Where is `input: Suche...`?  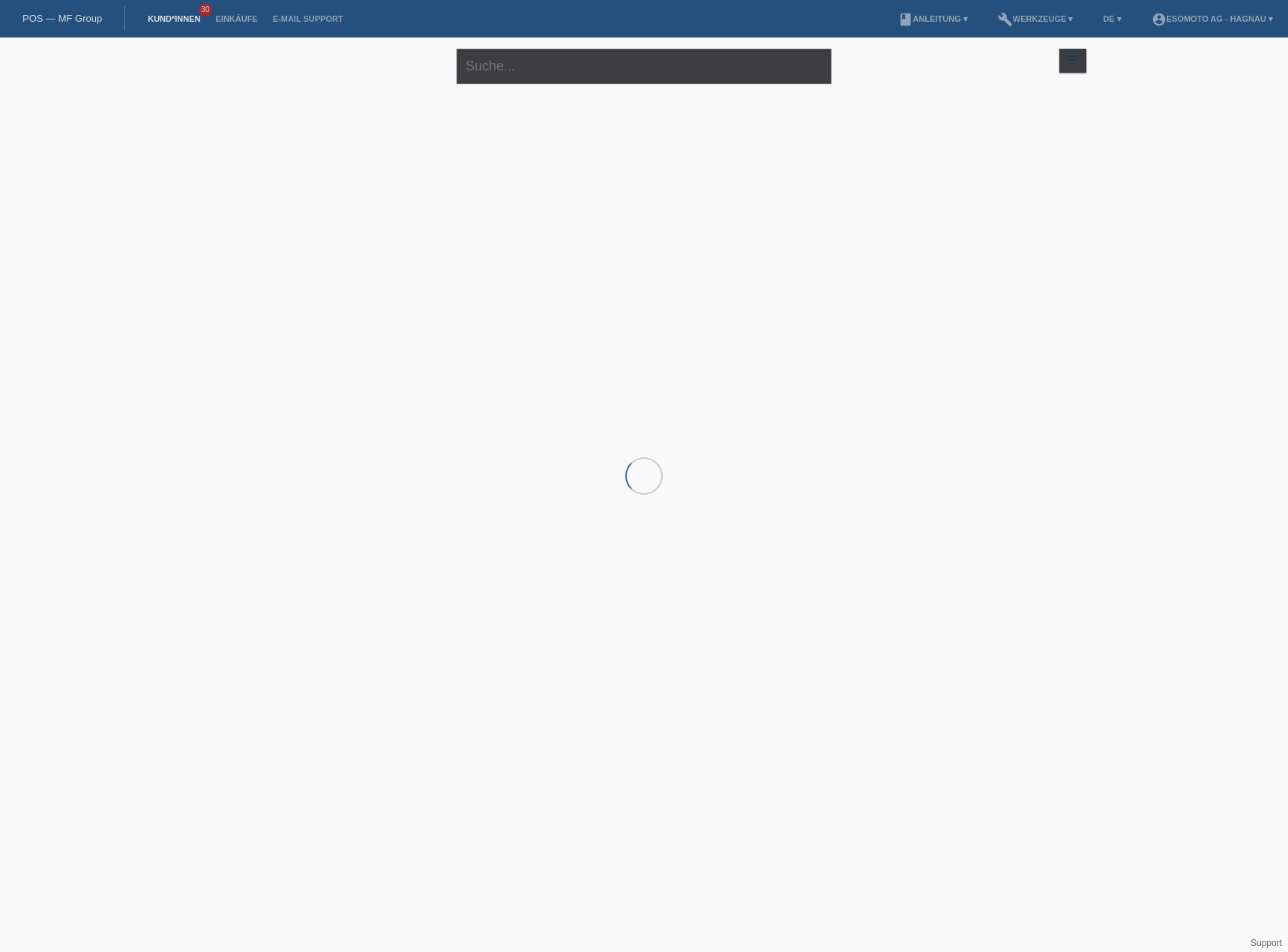 input: Suche... is located at coordinates (644, 66).